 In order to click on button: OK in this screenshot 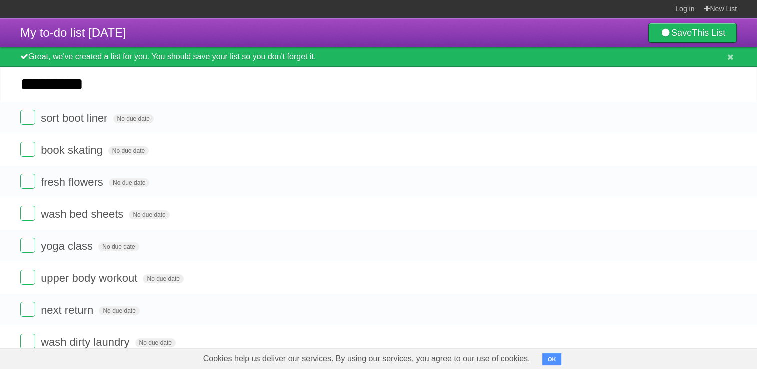, I will do `click(552, 360)`.